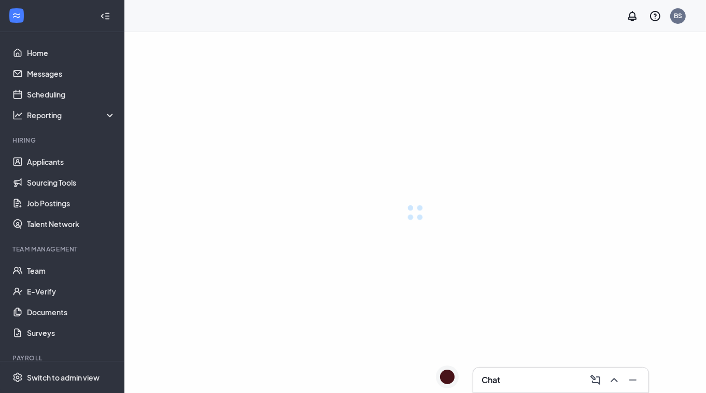 The width and height of the screenshot is (706, 393). I want to click on a: Job Postings, so click(71, 203).